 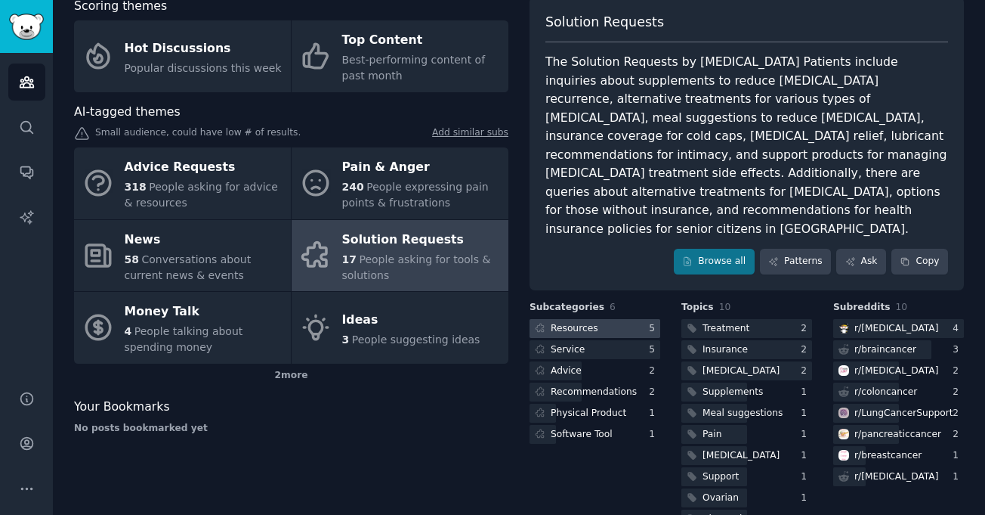 I want to click on img: GummySearch logo, so click(x=26, y=26).